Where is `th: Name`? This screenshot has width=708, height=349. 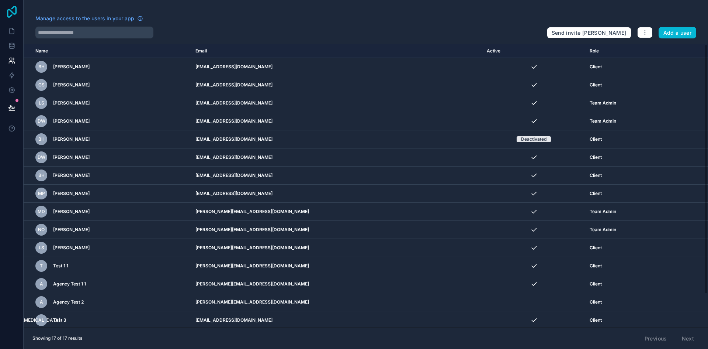
th: Name is located at coordinates (107, 51).